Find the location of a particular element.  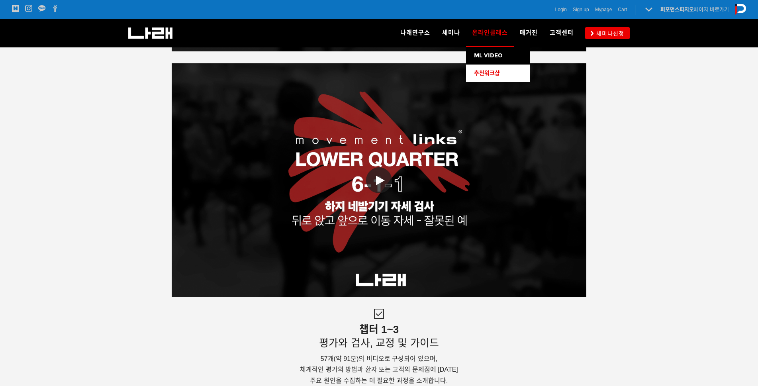

a: 추천워크샵 is located at coordinates (498, 73).